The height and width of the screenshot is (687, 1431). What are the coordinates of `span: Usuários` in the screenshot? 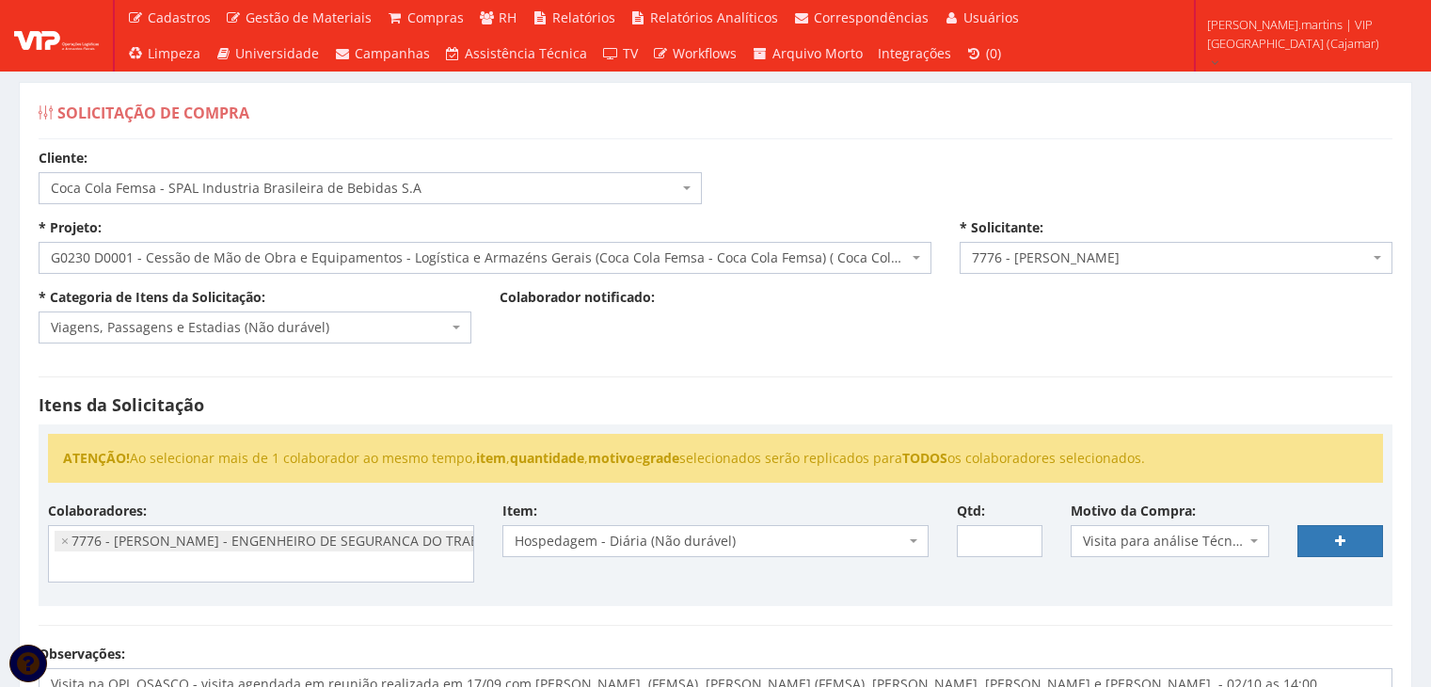 It's located at (991, 17).